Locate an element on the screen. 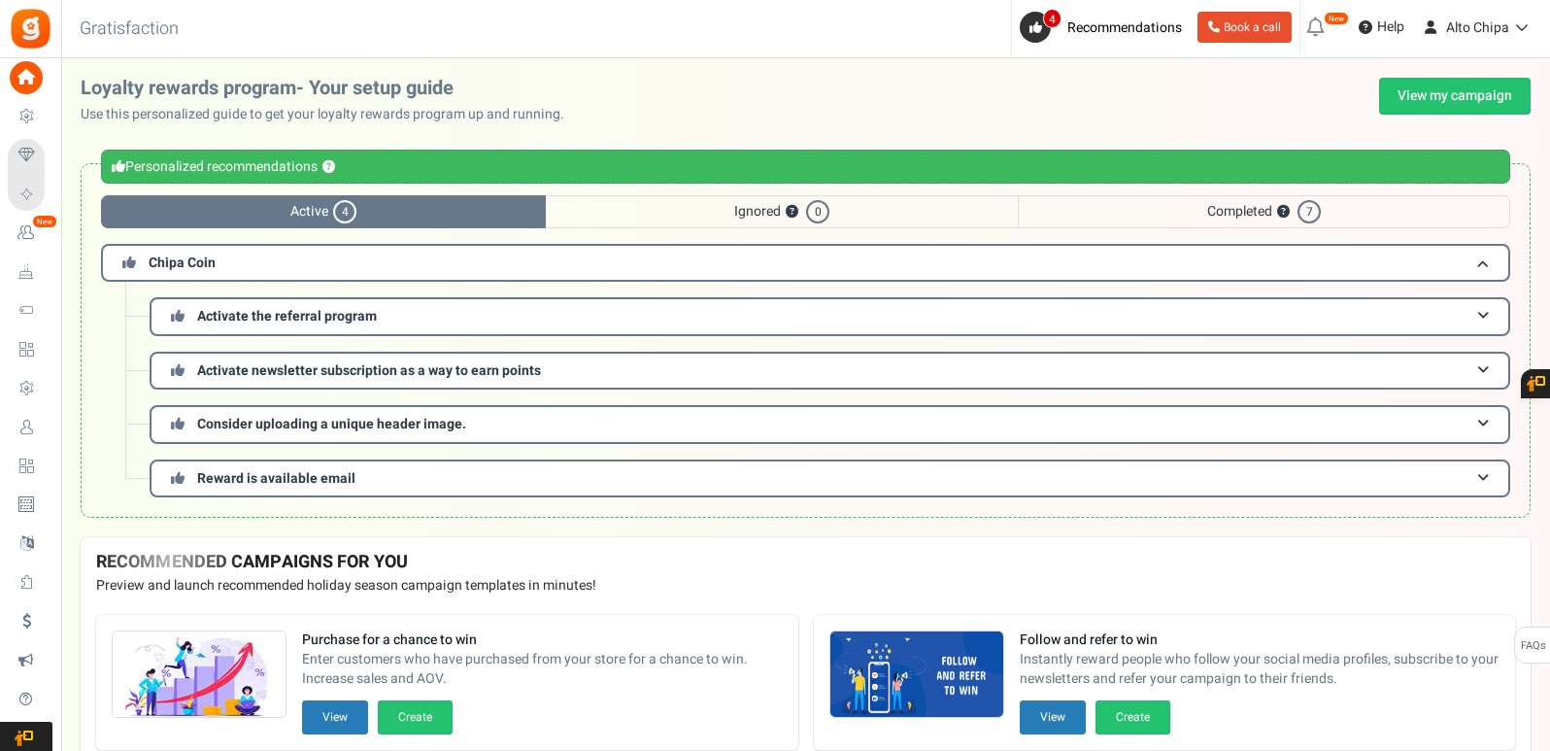  span: Instantly reward people who follow your social media profiles, subscribe to your newsletters and ... is located at coordinates (1260, 669).